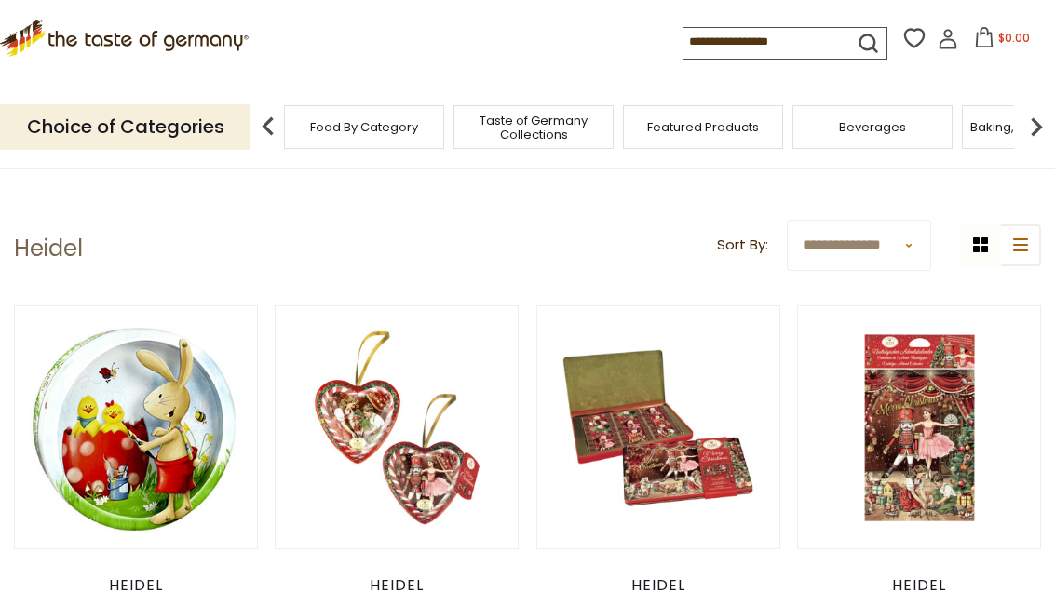  Describe the element at coordinates (703, 127) in the screenshot. I see `span: Featured Products` at that location.